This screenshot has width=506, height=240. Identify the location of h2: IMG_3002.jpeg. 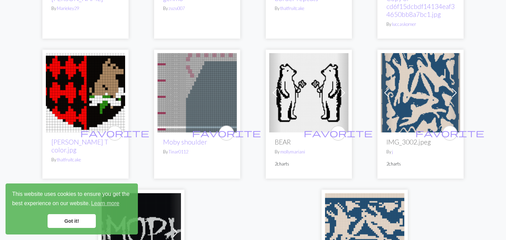
(421, 142).